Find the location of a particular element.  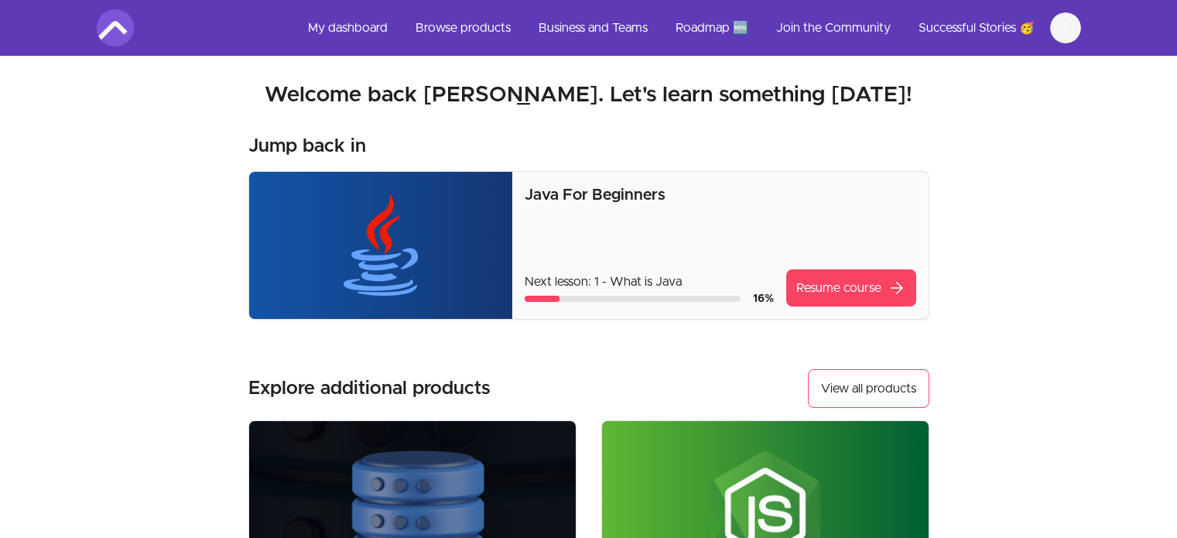

nav: Main is located at coordinates (688, 28).